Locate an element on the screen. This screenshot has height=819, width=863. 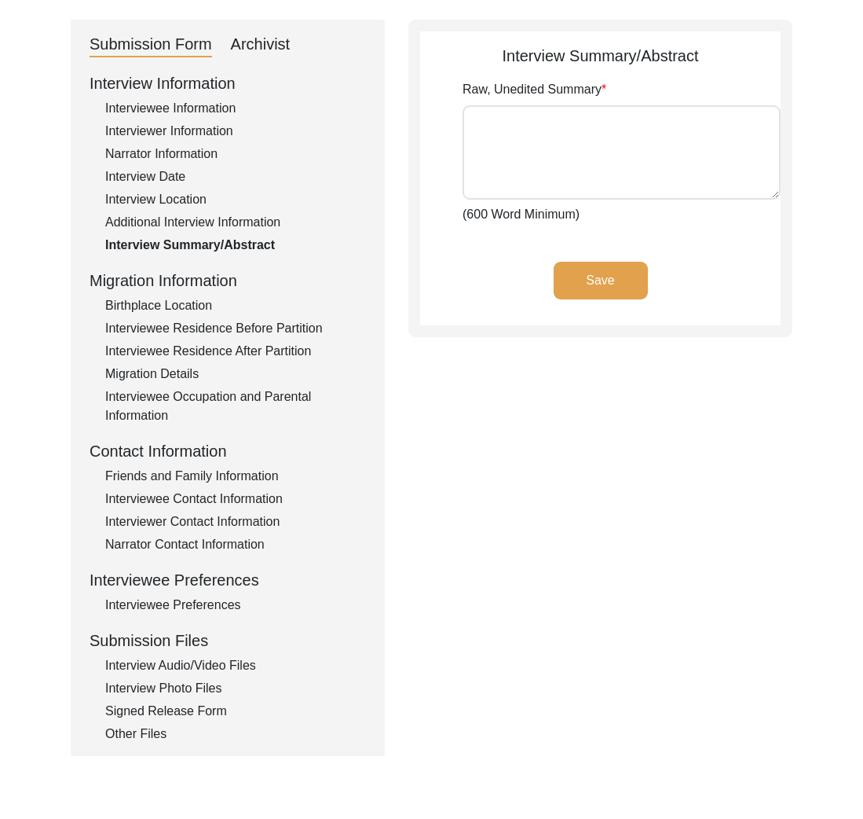
div: Interview Date is located at coordinates (236, 177).